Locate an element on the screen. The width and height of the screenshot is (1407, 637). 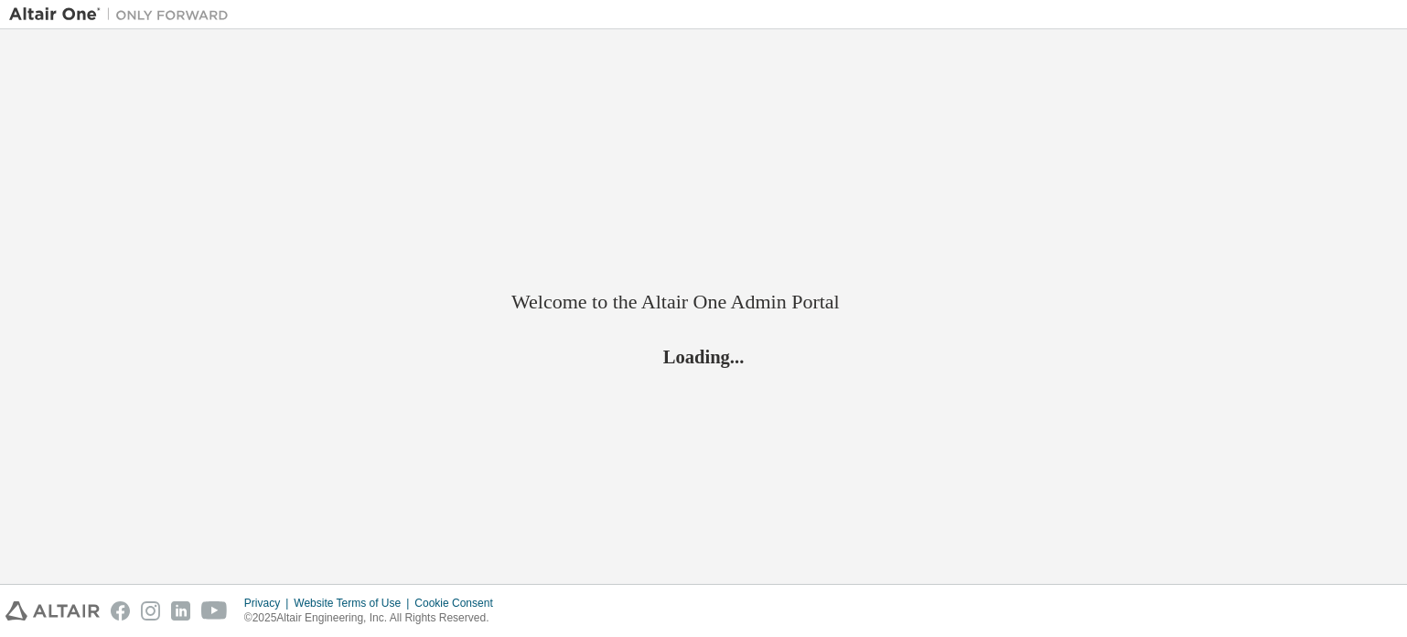
img: linkedin.svg is located at coordinates (180, 610).